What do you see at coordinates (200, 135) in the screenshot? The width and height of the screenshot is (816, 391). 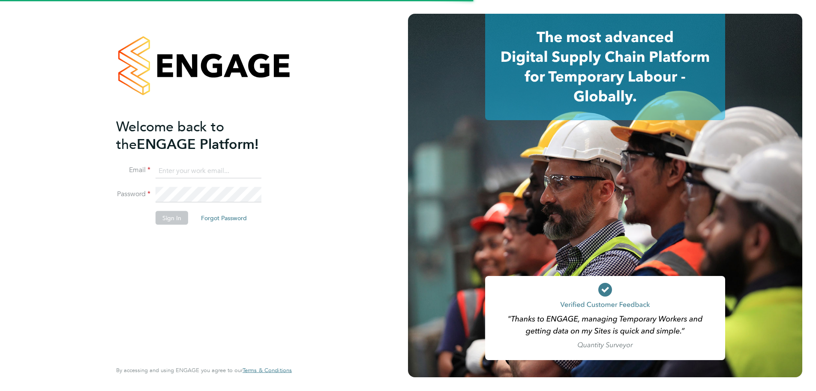 I see `h2: ENGAGE Platform!` at bounding box center [200, 135].